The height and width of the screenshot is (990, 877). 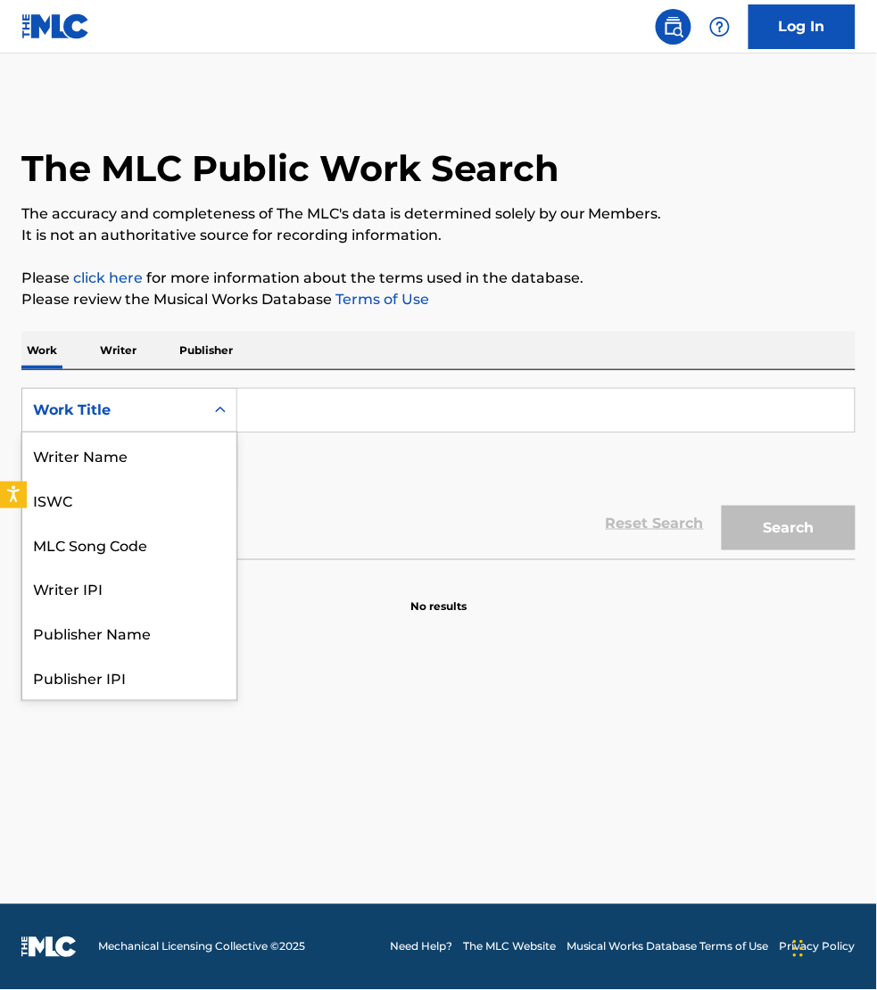 I want to click on div: Work Title, so click(x=113, y=410).